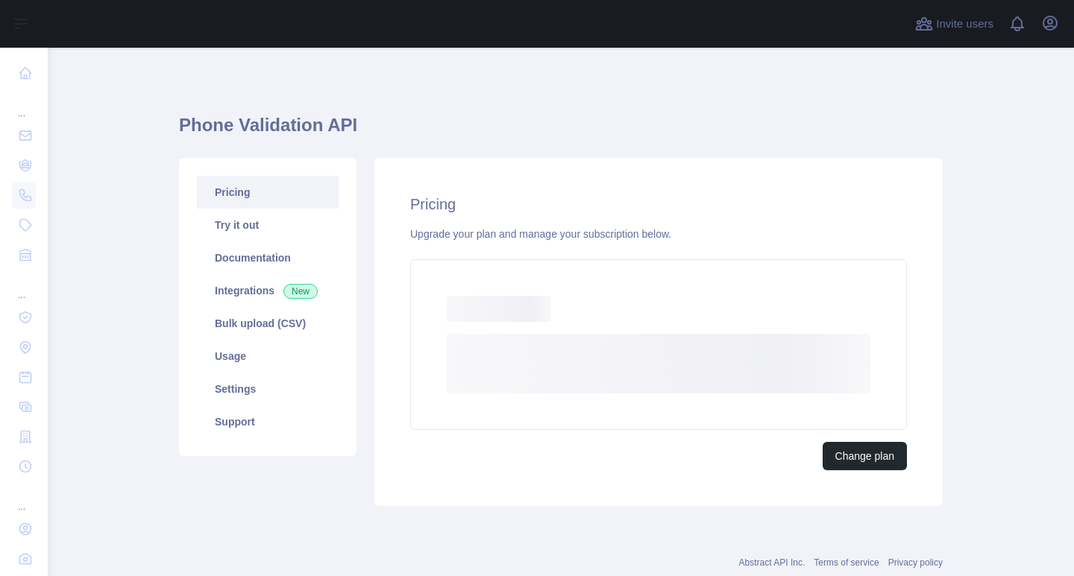 This screenshot has width=1074, height=576. What do you see at coordinates (268, 225) in the screenshot?
I see `a: Try it out` at bounding box center [268, 225].